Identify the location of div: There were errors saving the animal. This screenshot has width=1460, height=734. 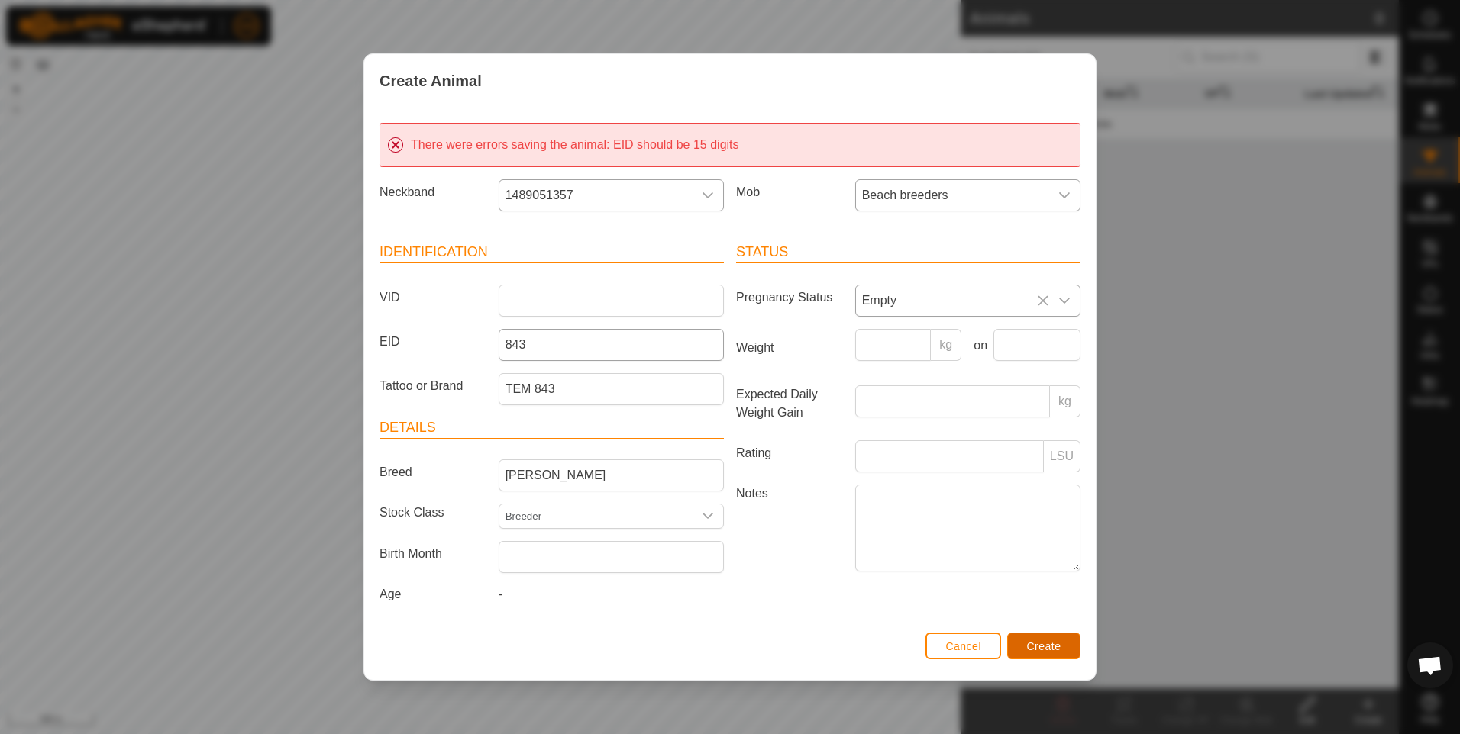
(730, 145).